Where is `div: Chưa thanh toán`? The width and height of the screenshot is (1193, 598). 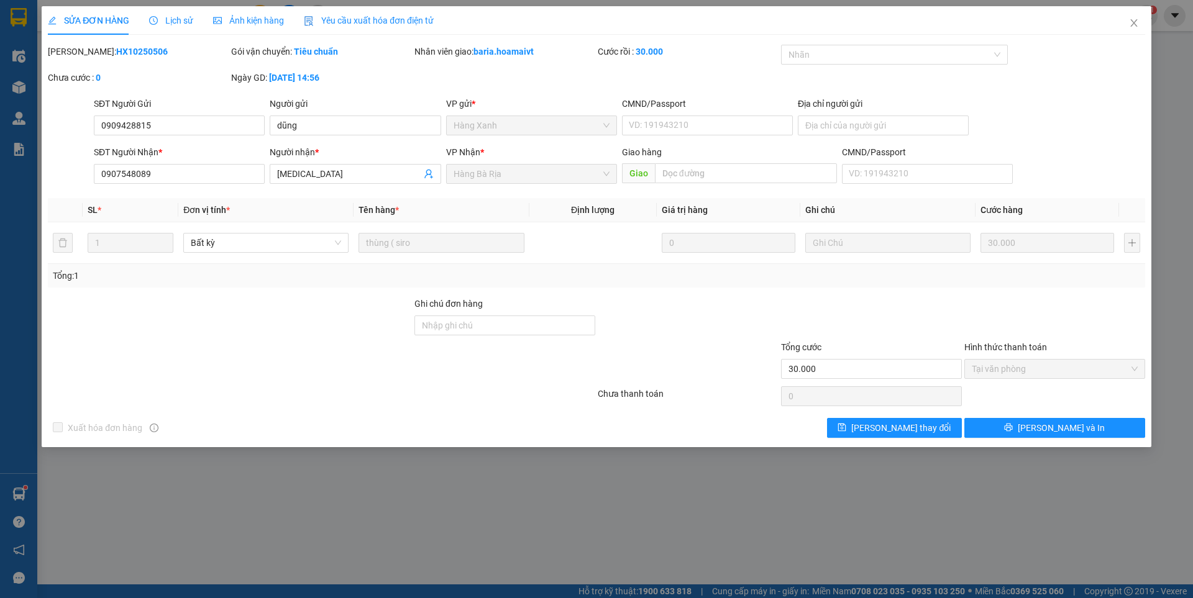
div: Chưa thanh toán is located at coordinates (688, 398).